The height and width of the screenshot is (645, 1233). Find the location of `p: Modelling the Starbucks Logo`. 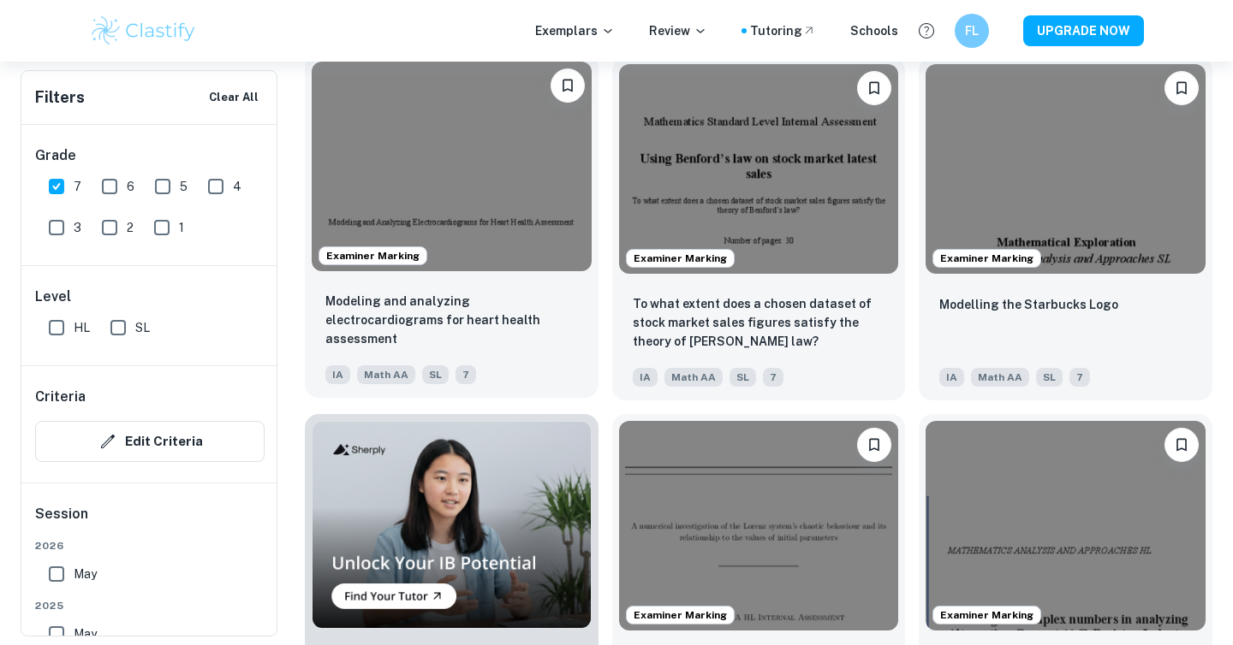

p: Modelling the Starbucks Logo is located at coordinates (1028, 305).